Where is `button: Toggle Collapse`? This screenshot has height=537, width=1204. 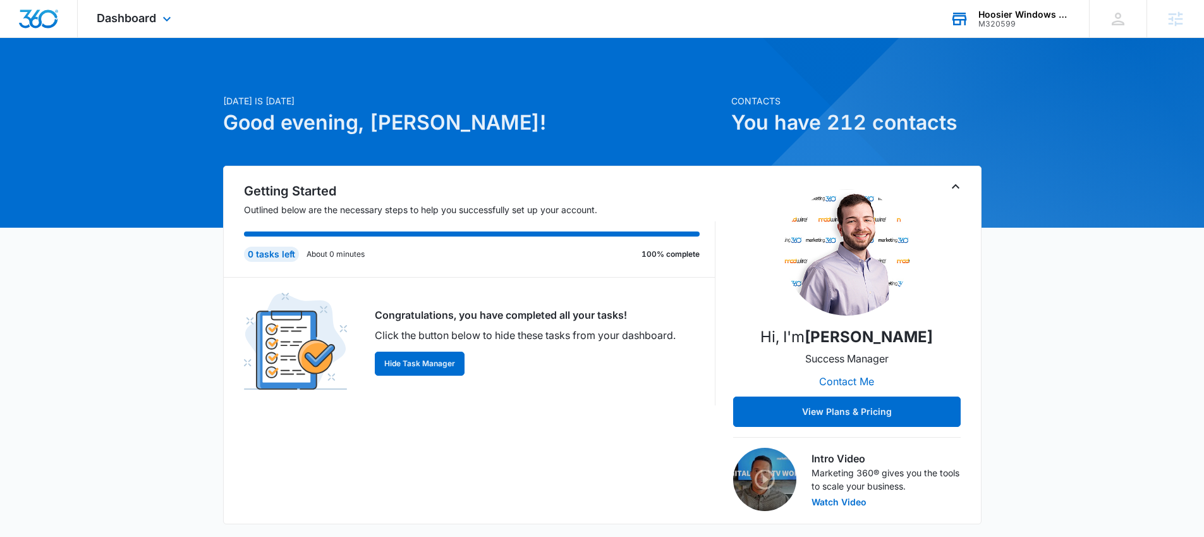
button: Toggle Collapse is located at coordinates (956, 186).